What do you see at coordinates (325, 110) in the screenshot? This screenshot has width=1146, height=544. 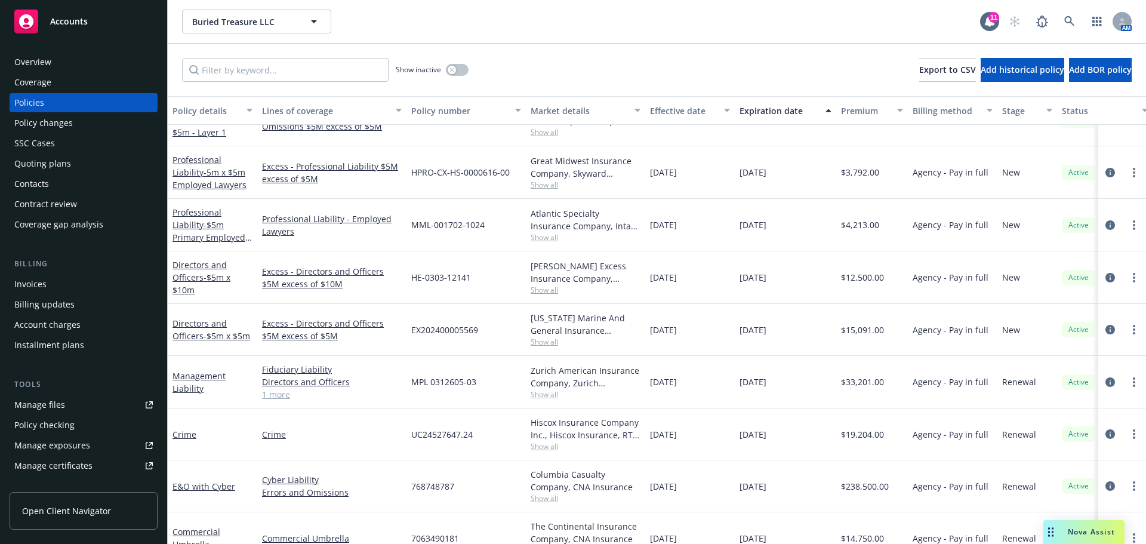 I see `div: Lines of coverage` at bounding box center [325, 110].